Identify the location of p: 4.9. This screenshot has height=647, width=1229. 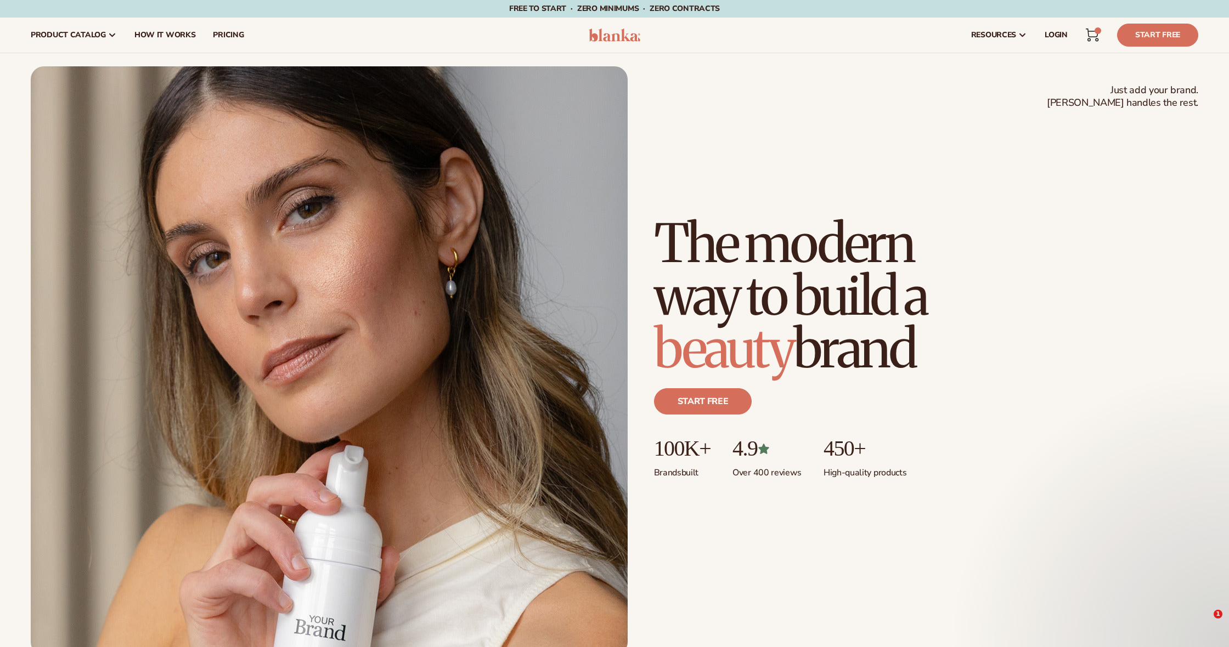
(767, 449).